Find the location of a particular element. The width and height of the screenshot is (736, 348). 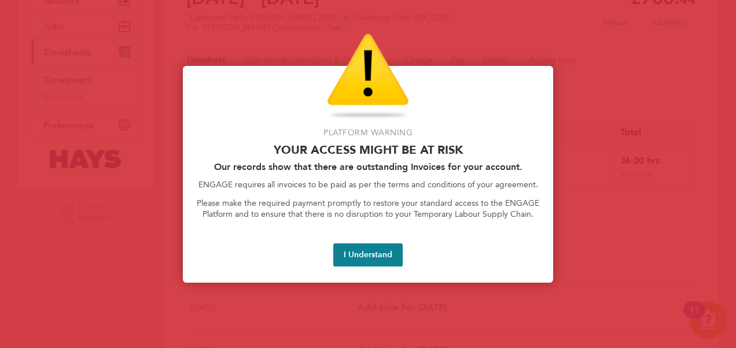

p: ENGAGE requires all invoices to be paid as per the terms and conditions of your agreement. is located at coordinates (368, 185).